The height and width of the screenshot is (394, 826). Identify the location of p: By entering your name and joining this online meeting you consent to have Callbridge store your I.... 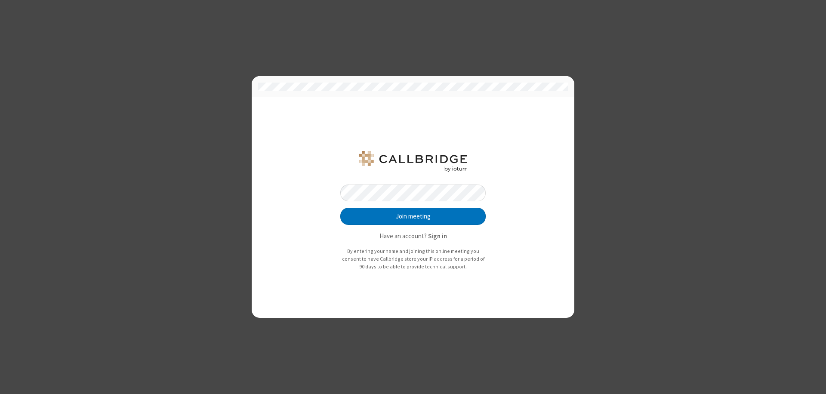
(413, 259).